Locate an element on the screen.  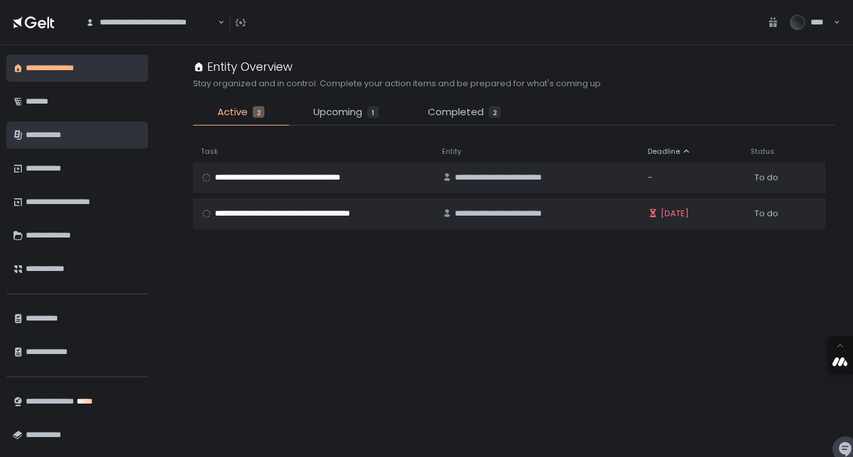
span: Active is located at coordinates (232, 112).